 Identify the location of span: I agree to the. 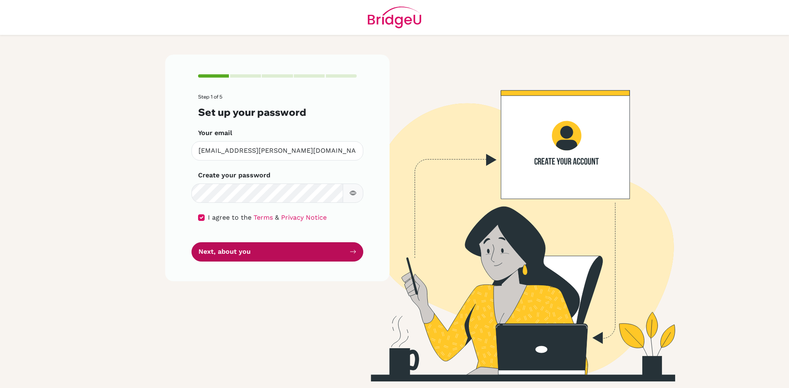
(230, 217).